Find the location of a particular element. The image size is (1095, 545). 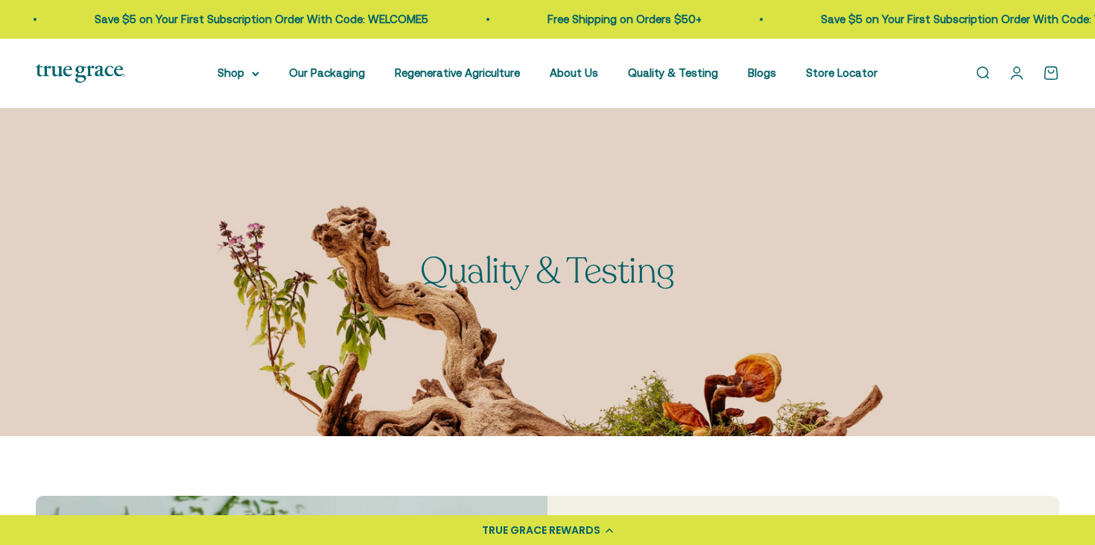

p: Save $5 on Your First Subscription Order With Code: WELCOME5 is located at coordinates (258, 19).